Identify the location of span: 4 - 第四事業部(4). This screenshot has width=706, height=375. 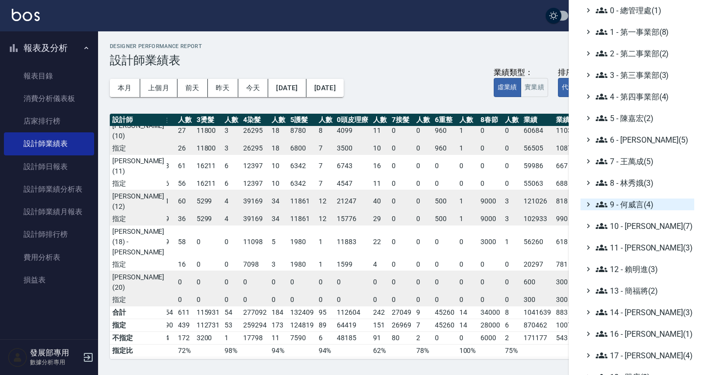
(643, 97).